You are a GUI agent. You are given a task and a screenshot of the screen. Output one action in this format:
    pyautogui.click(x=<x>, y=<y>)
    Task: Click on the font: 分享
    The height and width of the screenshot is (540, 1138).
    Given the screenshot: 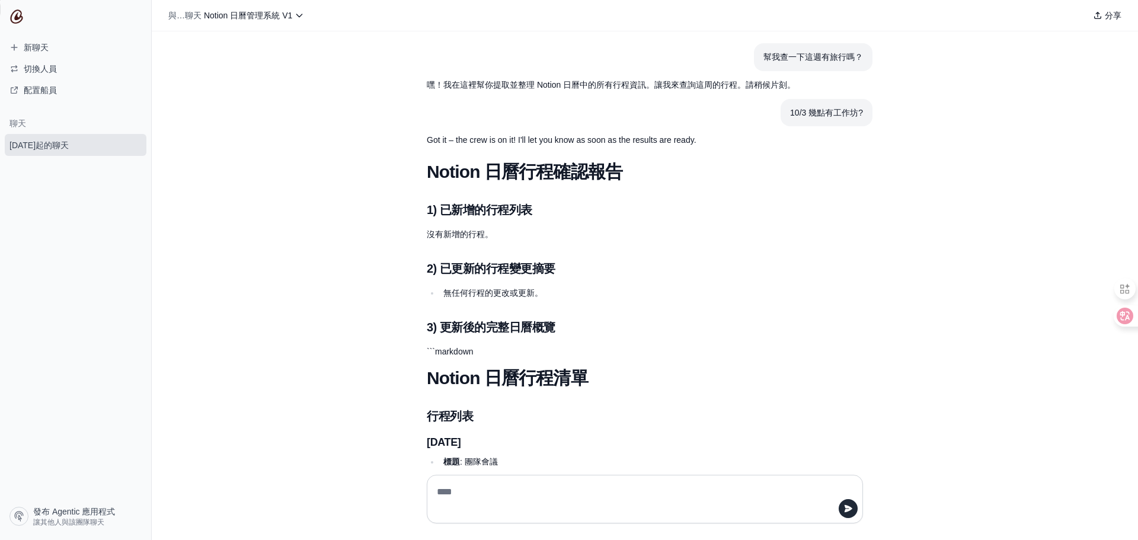 What is the action you would take?
    pyautogui.click(x=1113, y=15)
    